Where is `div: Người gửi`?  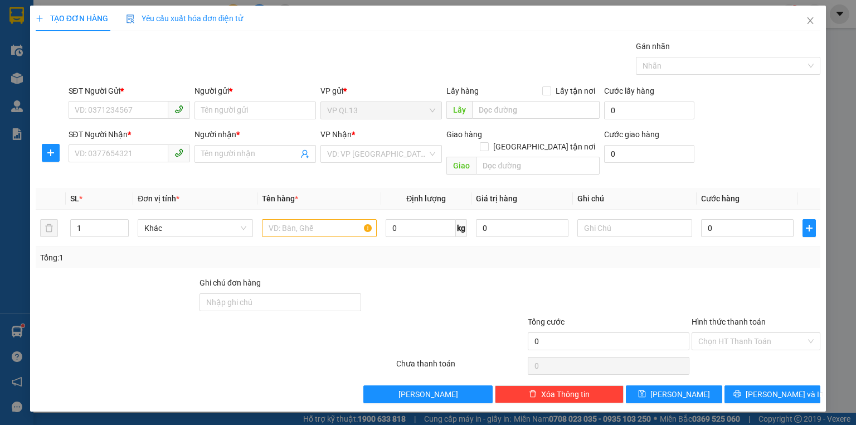 div: Người gửi is located at coordinates (255, 91).